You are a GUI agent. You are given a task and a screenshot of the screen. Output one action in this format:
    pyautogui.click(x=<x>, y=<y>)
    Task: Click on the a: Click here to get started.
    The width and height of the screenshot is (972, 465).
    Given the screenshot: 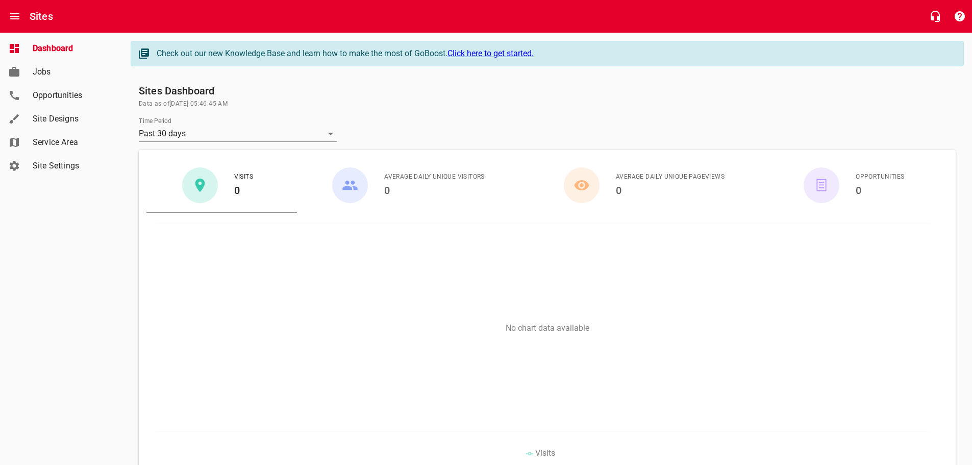 What is the action you would take?
    pyautogui.click(x=491, y=53)
    